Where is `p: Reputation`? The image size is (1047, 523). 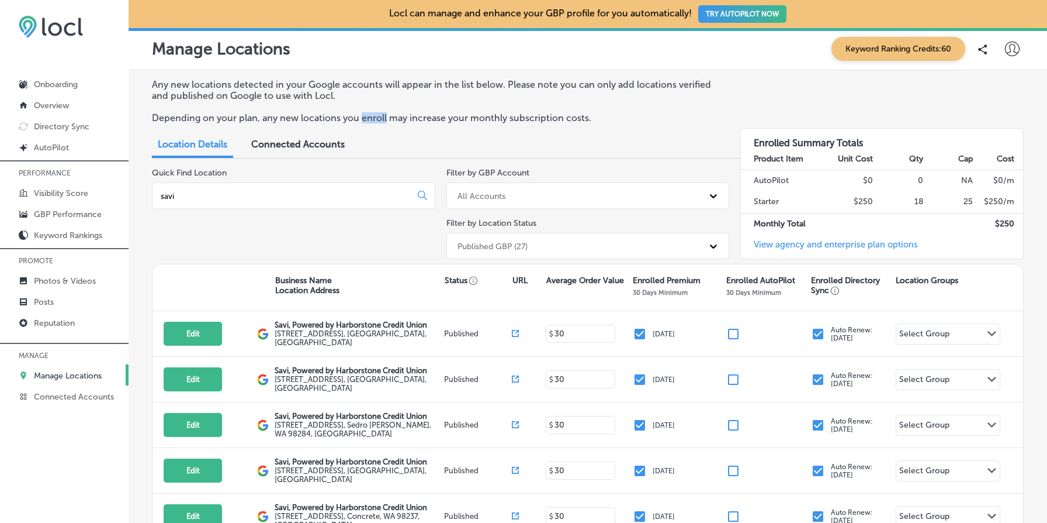
p: Reputation is located at coordinates (54, 323).